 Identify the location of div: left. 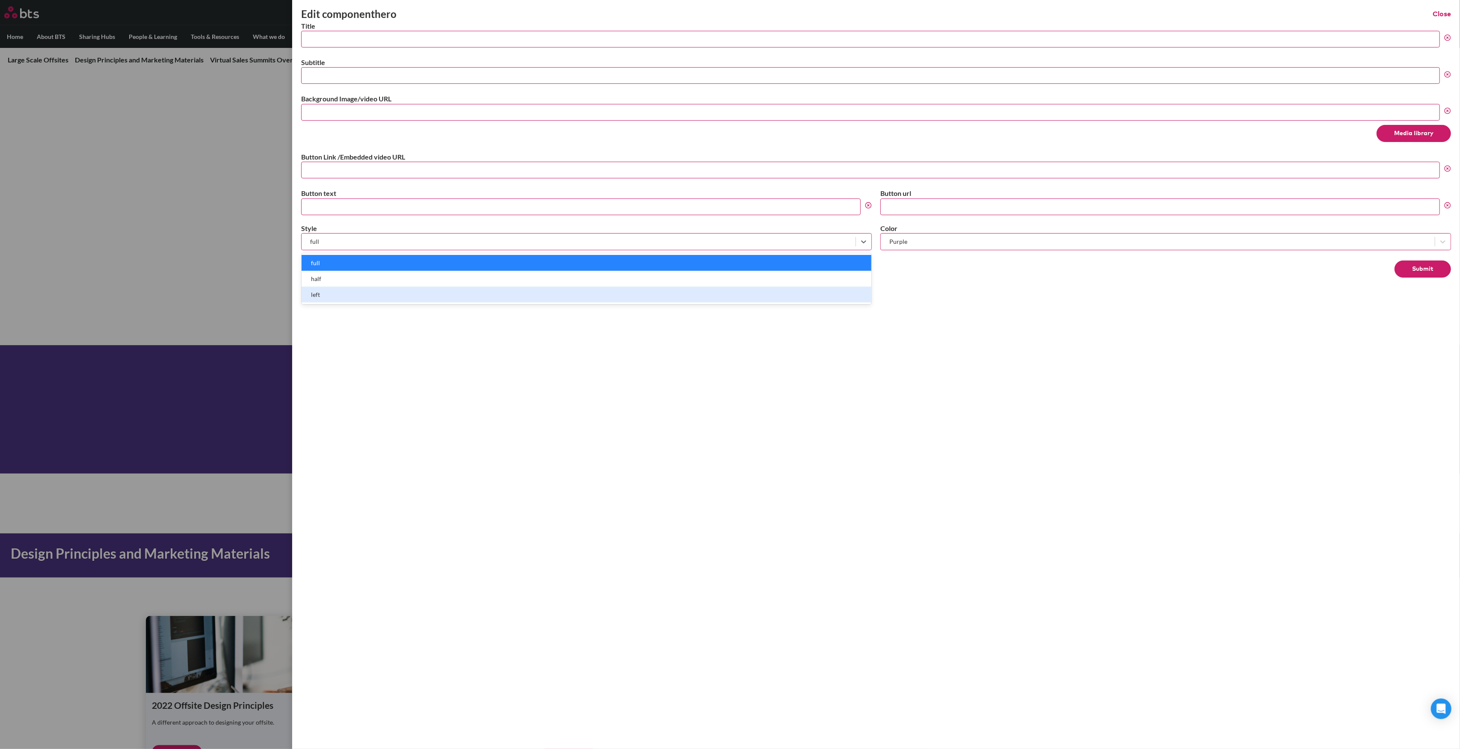
(586, 294).